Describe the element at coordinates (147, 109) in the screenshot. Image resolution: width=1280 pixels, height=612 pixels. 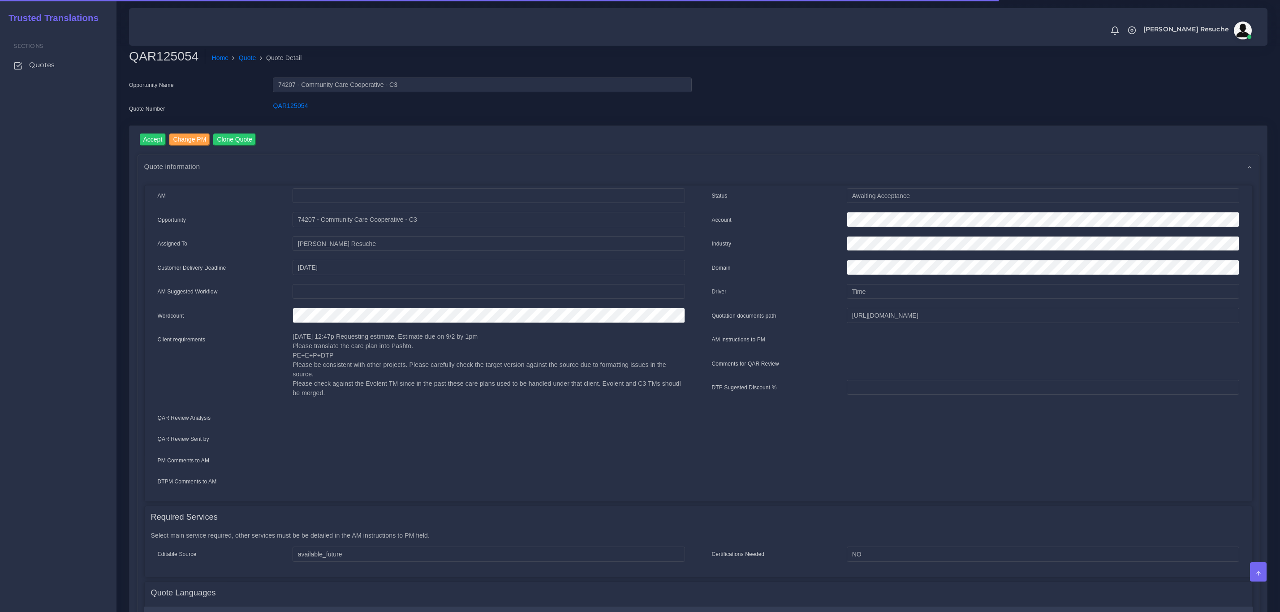
I see `label: Quote Number` at that location.